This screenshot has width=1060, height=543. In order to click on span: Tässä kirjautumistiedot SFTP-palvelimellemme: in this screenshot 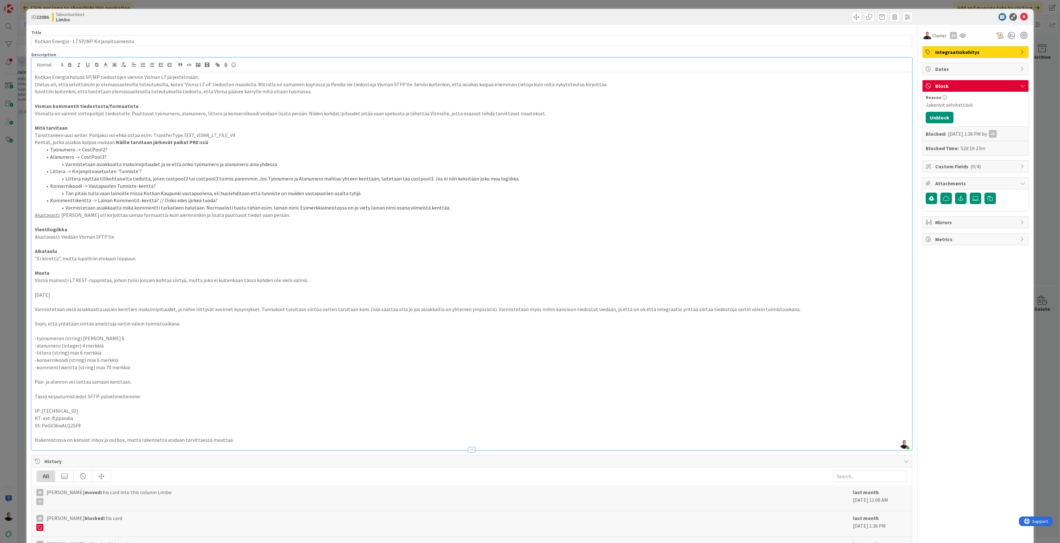, I will do `click(88, 396)`.